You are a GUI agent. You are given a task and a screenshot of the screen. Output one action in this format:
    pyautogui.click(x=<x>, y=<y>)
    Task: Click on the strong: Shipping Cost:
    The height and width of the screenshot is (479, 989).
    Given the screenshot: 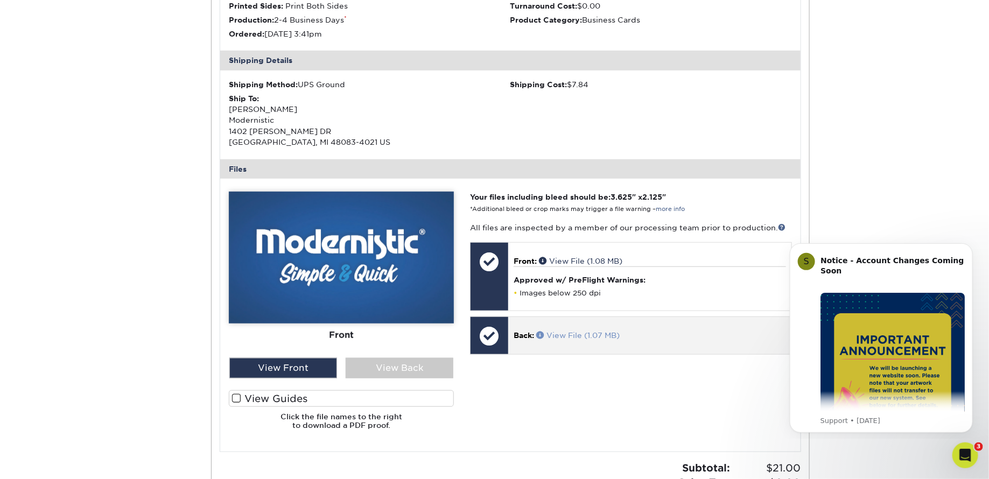 What is the action you would take?
    pyautogui.click(x=539, y=85)
    